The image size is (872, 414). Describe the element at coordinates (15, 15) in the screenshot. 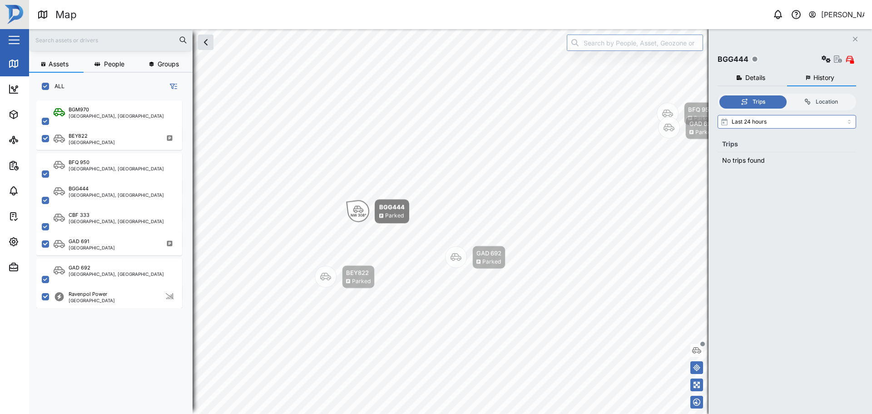

I see `img: Main Logo` at that location.